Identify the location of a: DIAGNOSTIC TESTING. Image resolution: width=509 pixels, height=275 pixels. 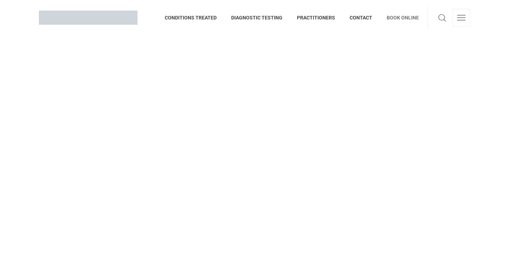
(257, 18).